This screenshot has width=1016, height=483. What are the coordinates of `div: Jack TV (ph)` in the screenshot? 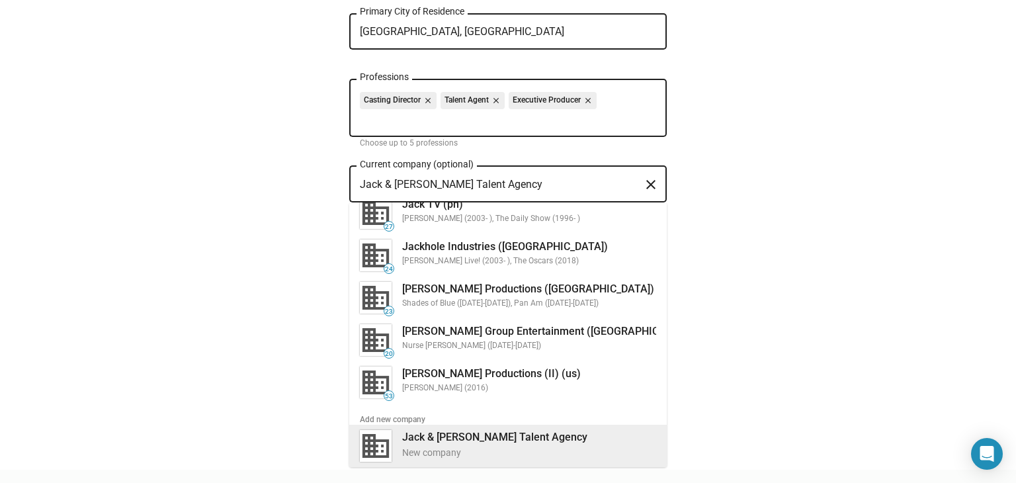 It's located at (529, 204).